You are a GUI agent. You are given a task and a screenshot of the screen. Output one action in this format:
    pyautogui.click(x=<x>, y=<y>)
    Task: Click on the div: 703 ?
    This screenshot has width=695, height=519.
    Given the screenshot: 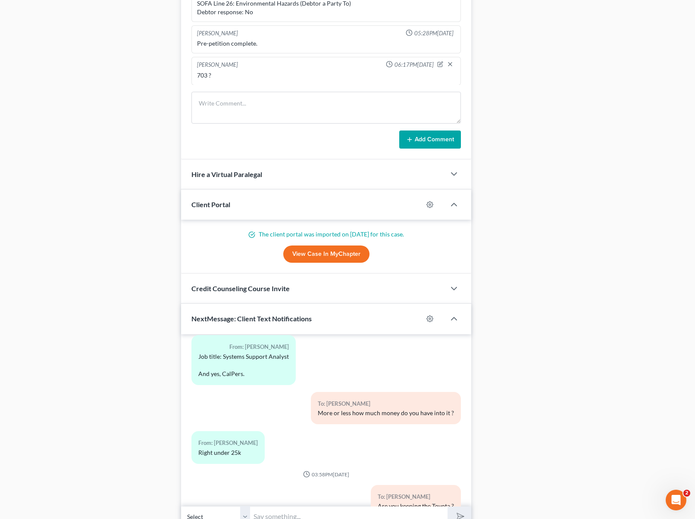 What is the action you would take?
    pyautogui.click(x=326, y=75)
    